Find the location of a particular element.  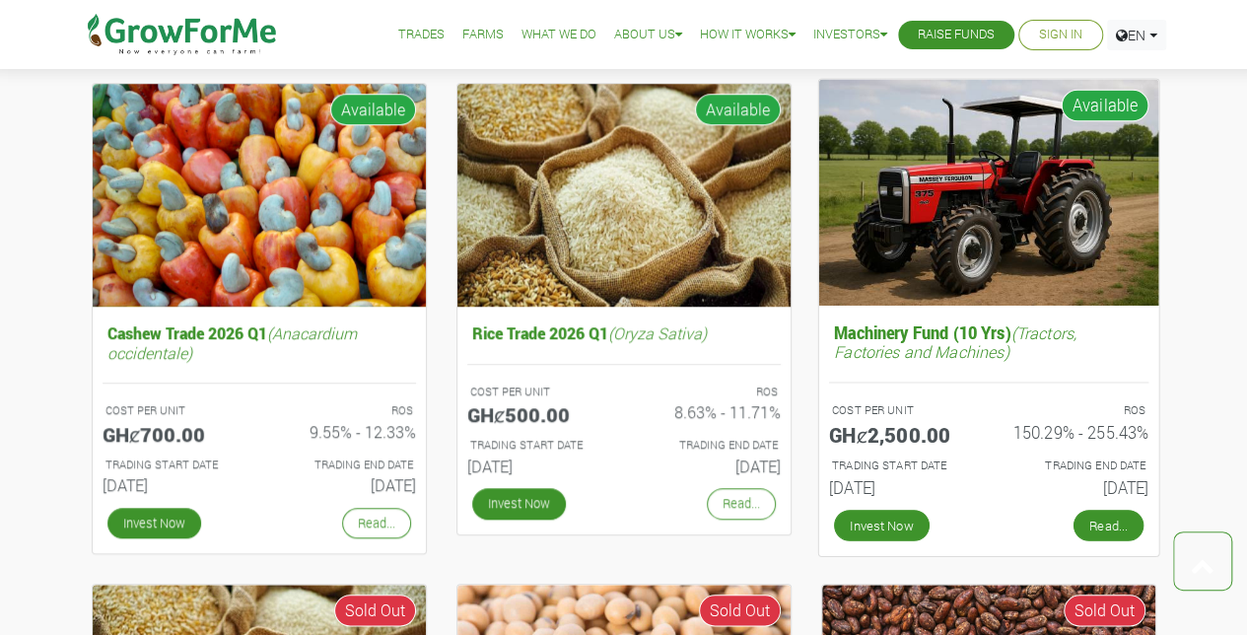

h5: GHȼ2,500.00 is located at coordinates (900, 434).